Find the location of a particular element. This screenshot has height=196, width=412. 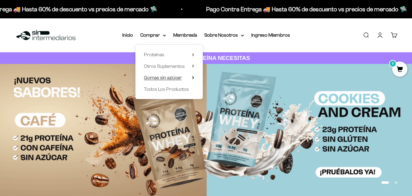

a: Ingreso Miembros is located at coordinates (271, 35).